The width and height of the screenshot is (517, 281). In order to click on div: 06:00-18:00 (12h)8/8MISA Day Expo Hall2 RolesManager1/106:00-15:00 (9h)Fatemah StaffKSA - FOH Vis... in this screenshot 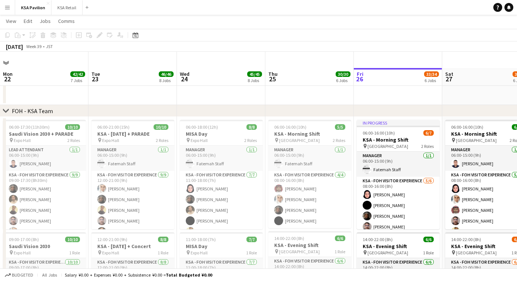, I will do `click(221, 175)`.